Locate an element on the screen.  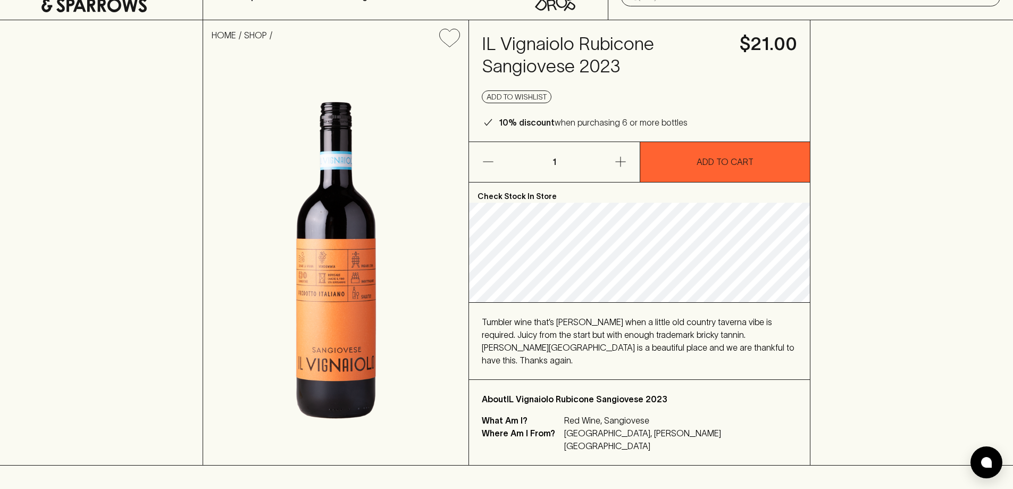
p: Red Wine, Sangiovese is located at coordinates (675, 420).